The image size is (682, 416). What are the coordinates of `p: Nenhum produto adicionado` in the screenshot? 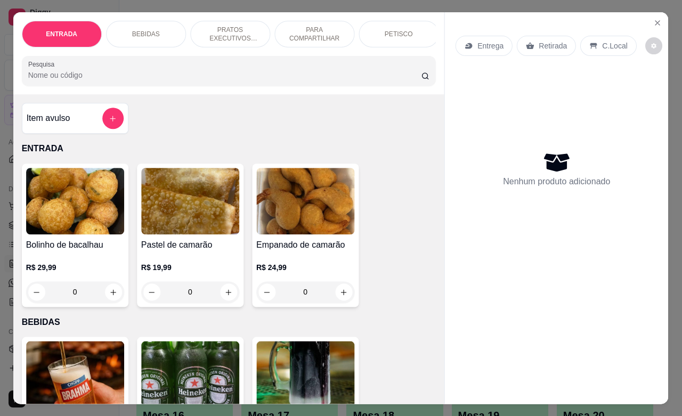 It's located at (557, 182).